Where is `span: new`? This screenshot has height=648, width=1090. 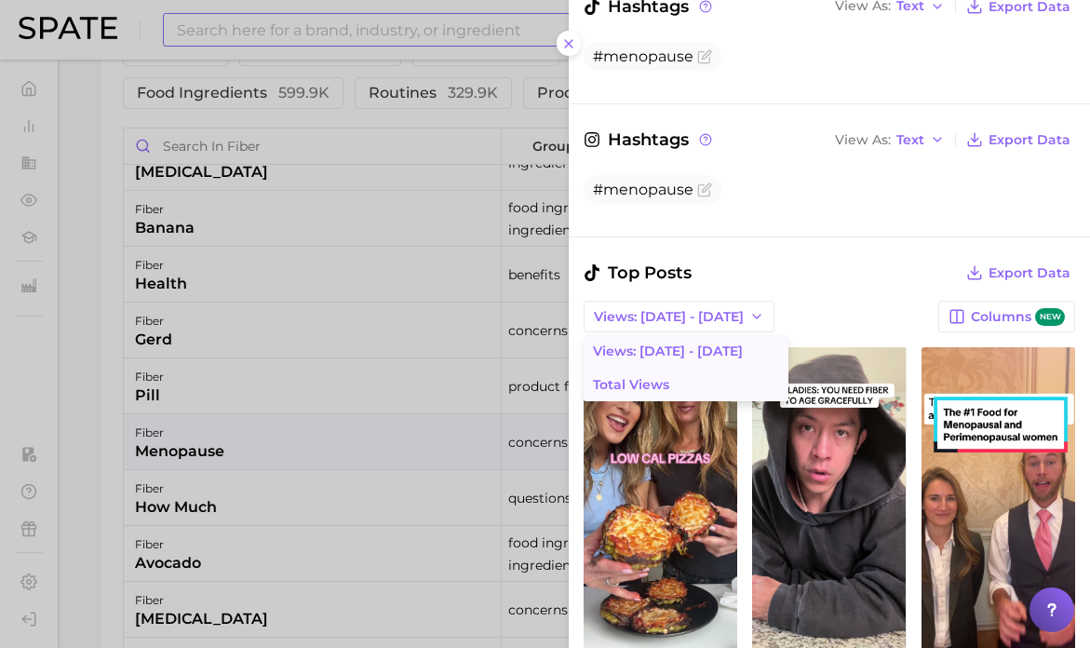 span: new is located at coordinates (1050, 317).